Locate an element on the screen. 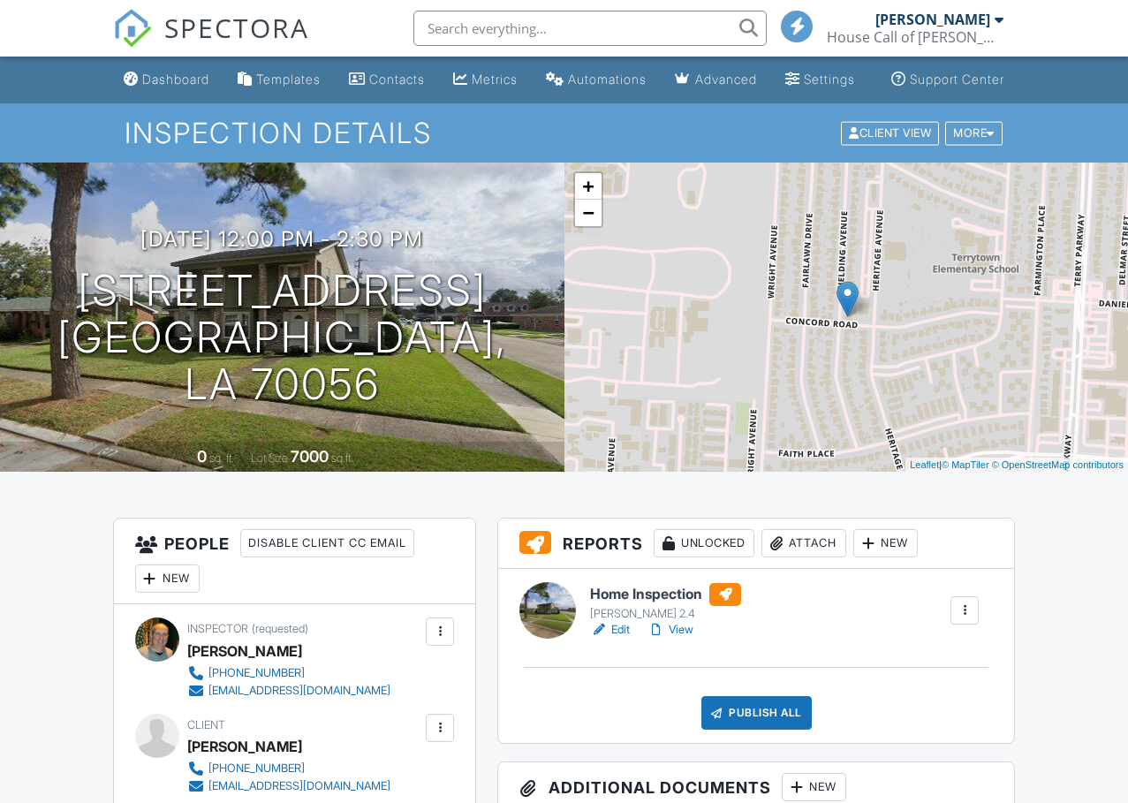 The image size is (1128, 803). div: Templates is located at coordinates (288, 79).